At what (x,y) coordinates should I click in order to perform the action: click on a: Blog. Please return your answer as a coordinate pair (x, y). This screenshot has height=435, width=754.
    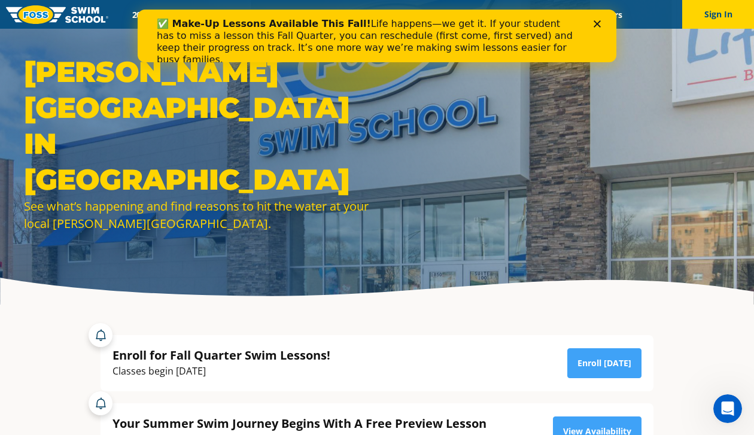
    Looking at the image, I should click on (564, 14).